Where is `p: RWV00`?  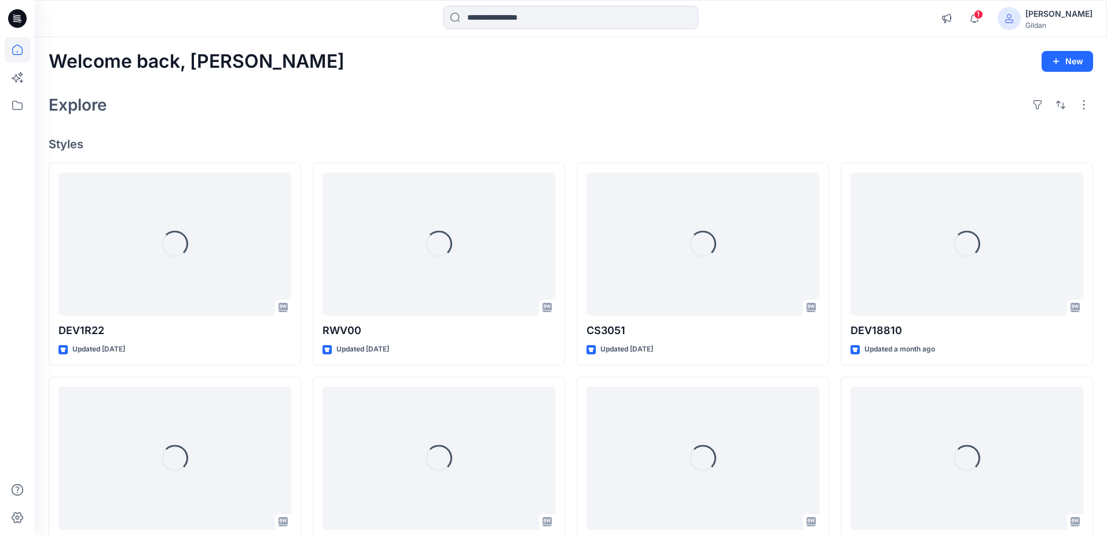
p: RWV00 is located at coordinates (439, 331).